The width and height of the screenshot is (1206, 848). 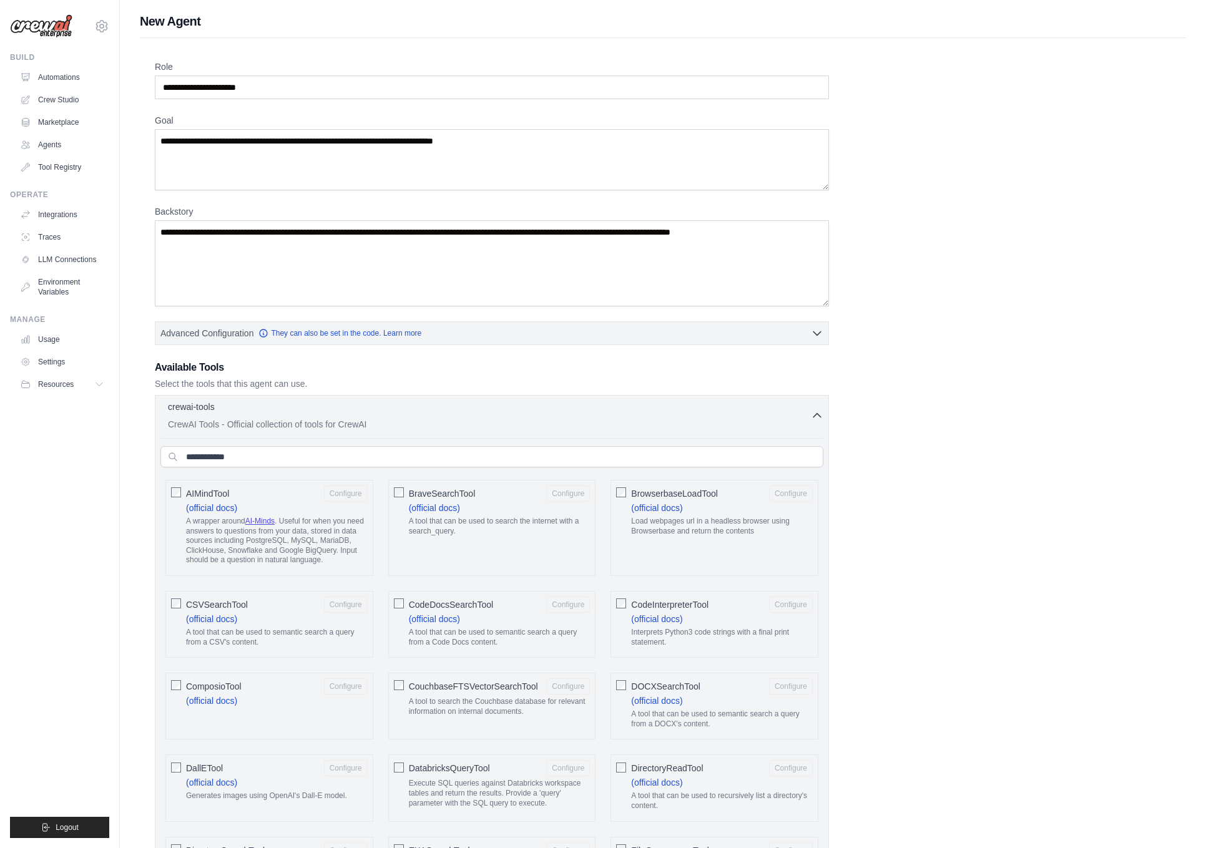 What do you see at coordinates (791, 687) in the screenshot?
I see `button: DOCXSearchTool (official docs) A tool that can be used to semantic search a query from a DOCX's c...` at bounding box center [791, 687].